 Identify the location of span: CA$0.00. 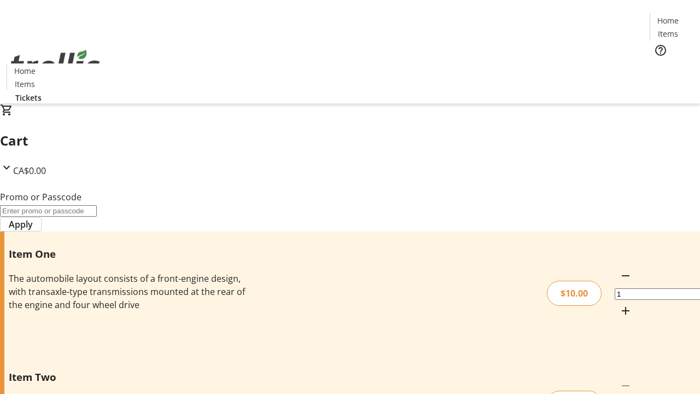
(30, 171).